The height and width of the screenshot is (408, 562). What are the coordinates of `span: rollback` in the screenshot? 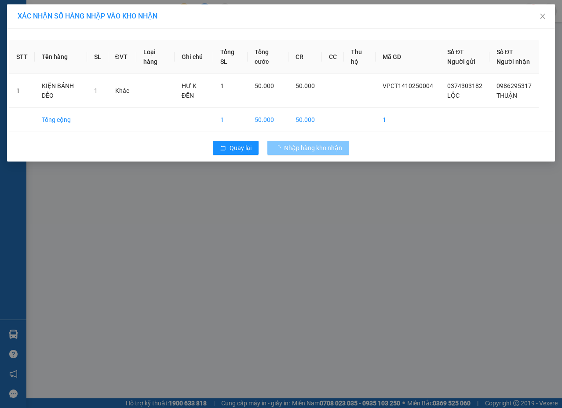 It's located at (223, 148).